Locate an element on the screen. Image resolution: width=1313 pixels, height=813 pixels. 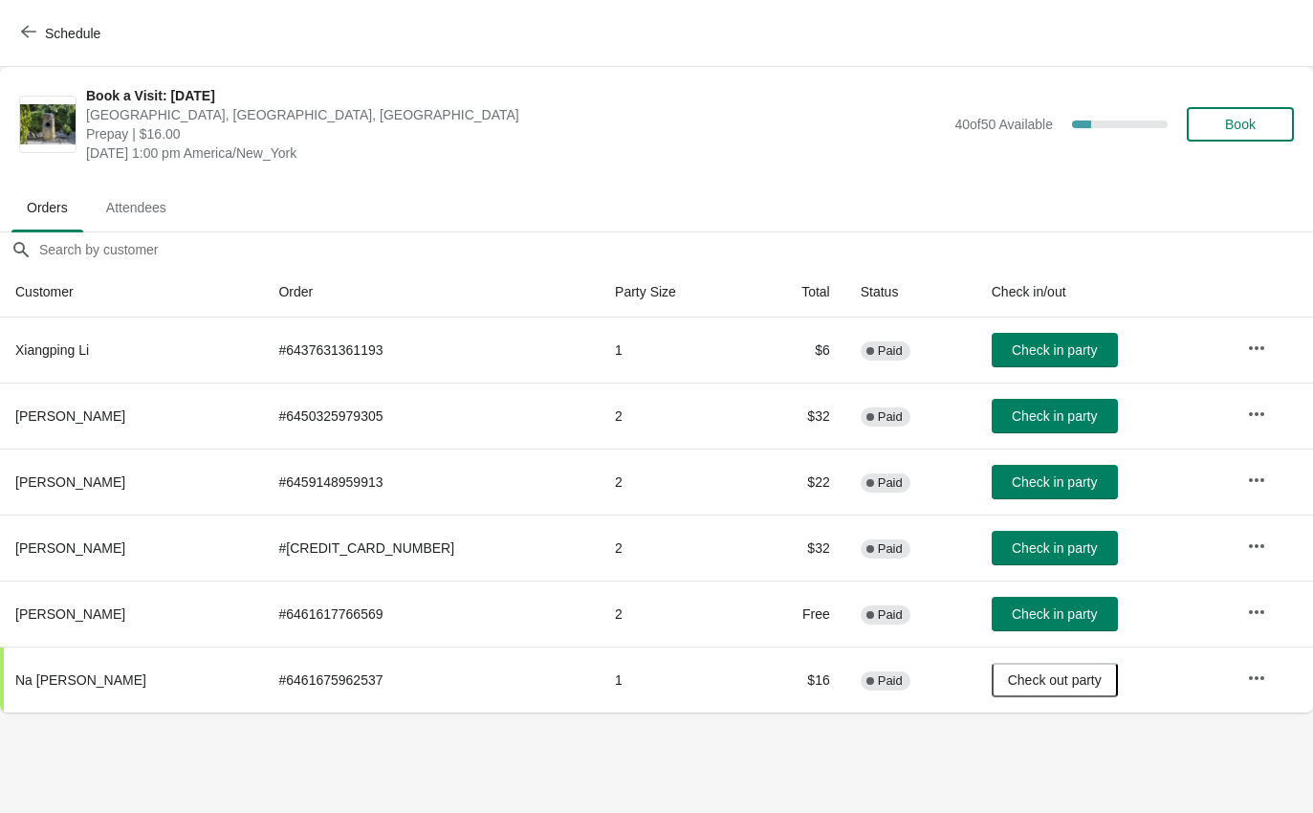
td: # 6437631361193 is located at coordinates (431, 350).